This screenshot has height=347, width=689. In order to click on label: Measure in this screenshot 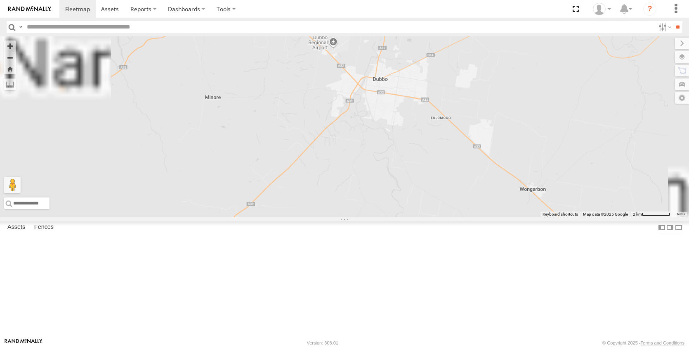, I will do `click(10, 84)`.